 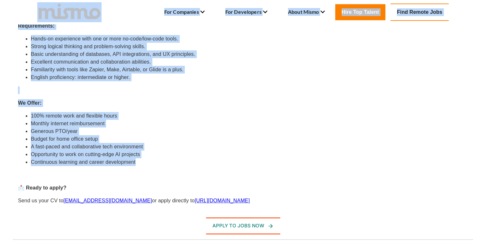 What do you see at coordinates (30, 103) in the screenshot?
I see `strong: We Offer:` at bounding box center [30, 103].